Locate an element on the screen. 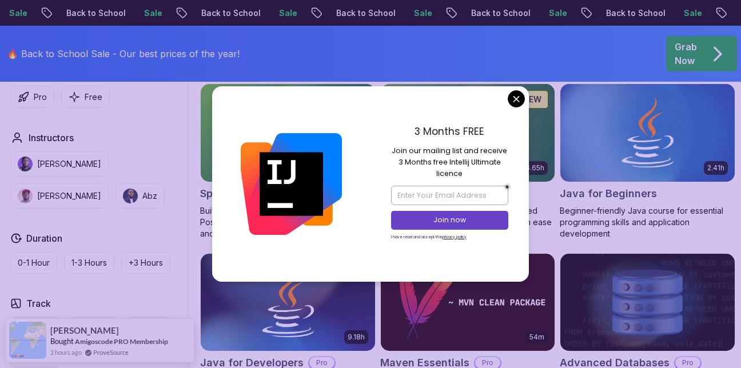  p: 0-1 Hour is located at coordinates (34, 263).